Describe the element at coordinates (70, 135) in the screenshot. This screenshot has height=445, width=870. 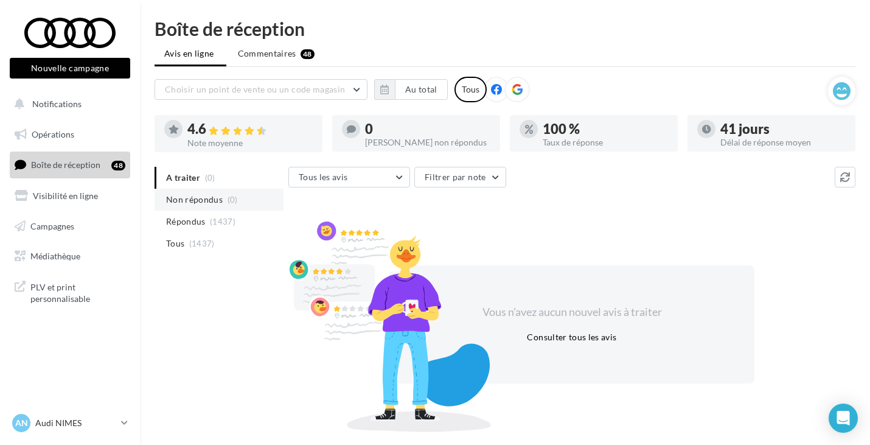
I see `a: Opérations` at that location.